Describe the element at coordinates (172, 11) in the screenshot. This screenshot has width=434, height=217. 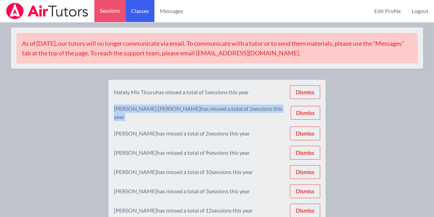
I see `span: Messages` at that location.